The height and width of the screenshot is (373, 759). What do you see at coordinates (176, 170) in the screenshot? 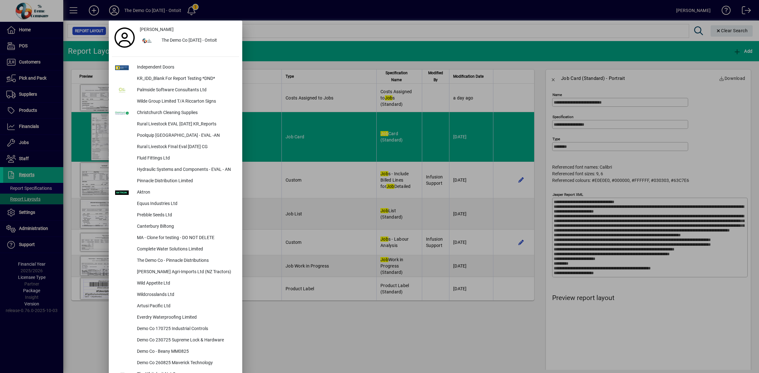
I see `button: Hydraulic Systems and Components - EVAL - AN` at bounding box center [176, 170].